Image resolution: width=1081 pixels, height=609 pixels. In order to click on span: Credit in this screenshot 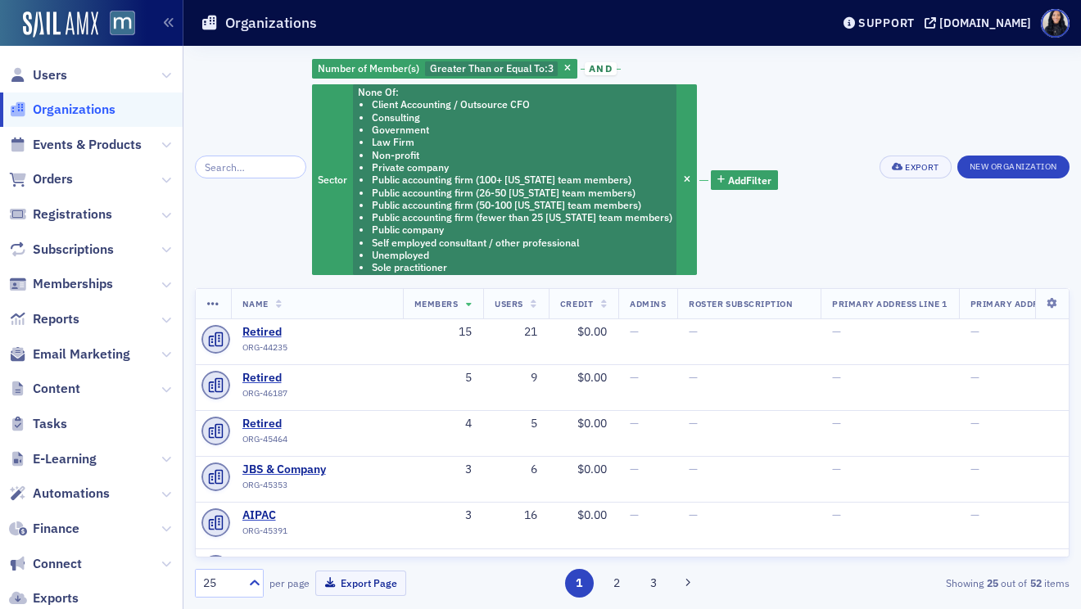, I will do `click(576, 304)`.